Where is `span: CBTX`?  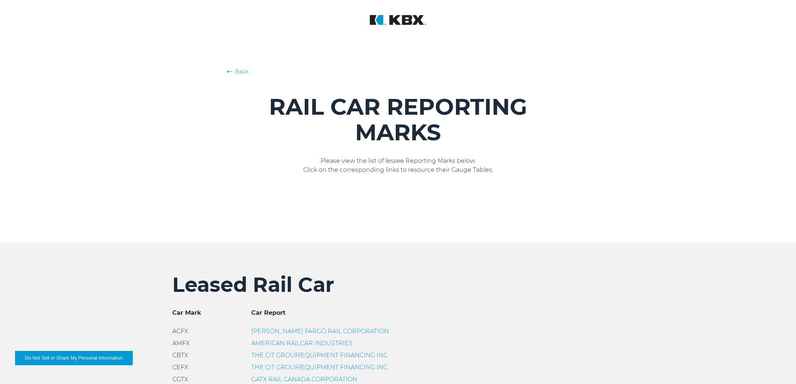 span: CBTX is located at coordinates (180, 355).